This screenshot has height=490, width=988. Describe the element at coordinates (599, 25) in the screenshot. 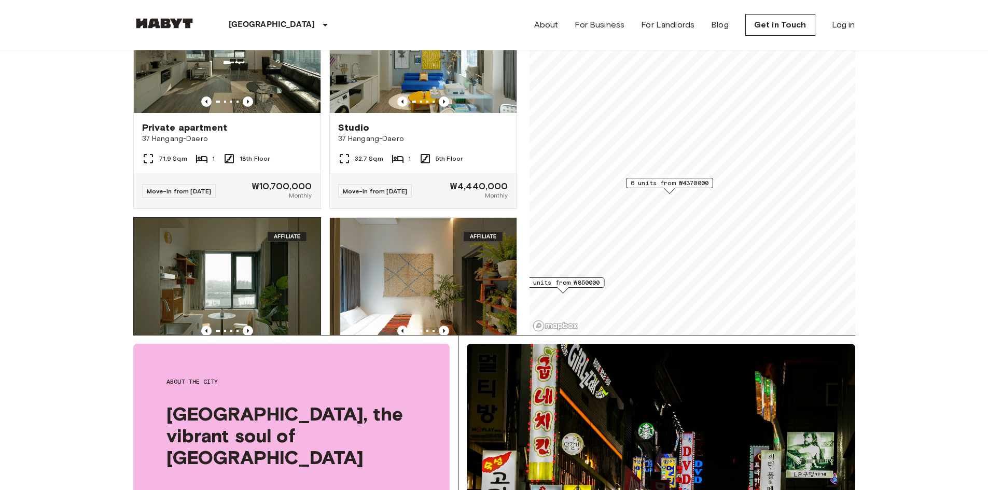

I see `a: For Business` at that location.